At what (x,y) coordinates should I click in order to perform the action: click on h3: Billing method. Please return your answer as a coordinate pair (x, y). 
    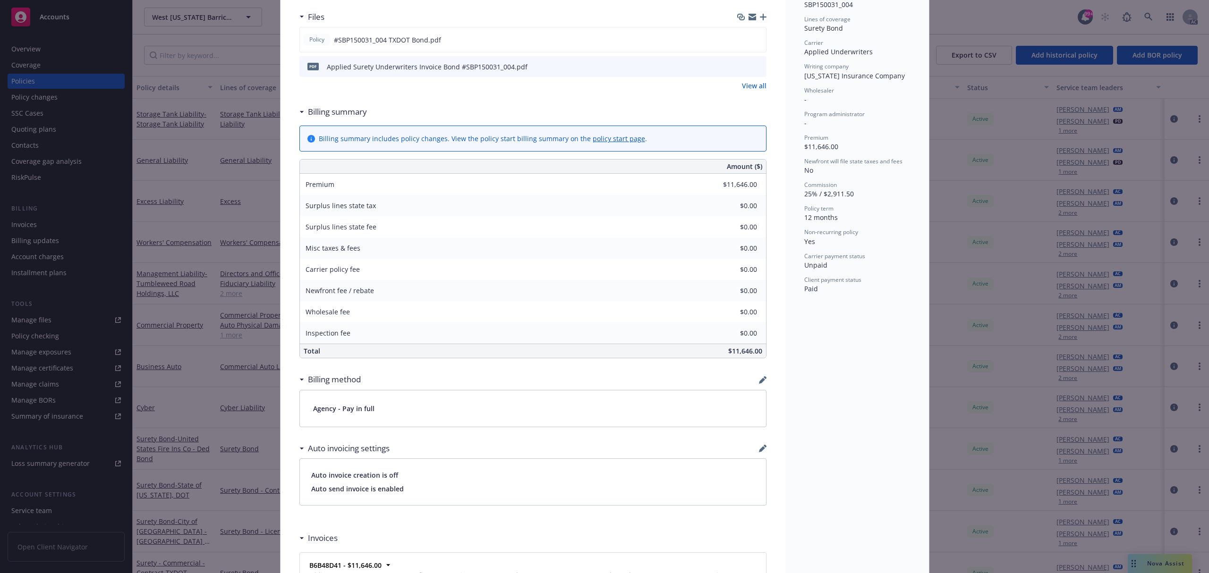
    Looking at the image, I should click on (334, 380).